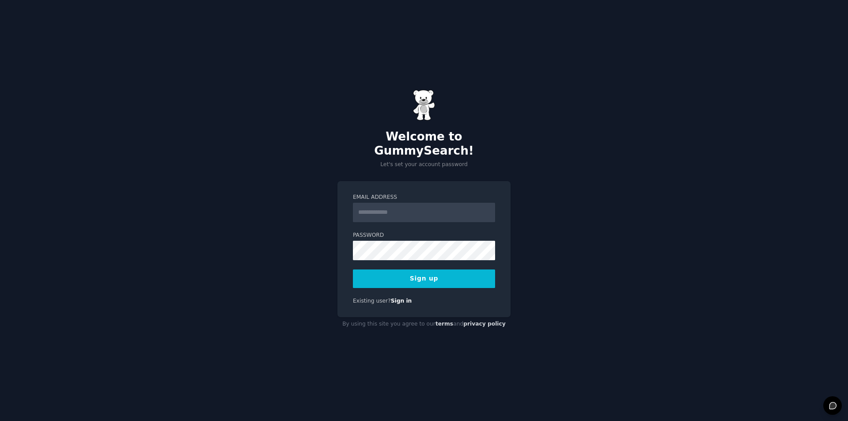  Describe the element at coordinates (424, 105) in the screenshot. I see `img: Gummy Bear` at that location.